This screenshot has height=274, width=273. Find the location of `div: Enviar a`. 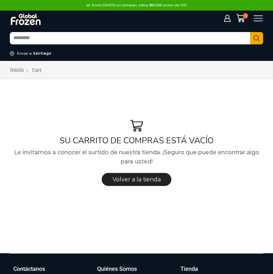

div: Enviar a is located at coordinates (24, 53).